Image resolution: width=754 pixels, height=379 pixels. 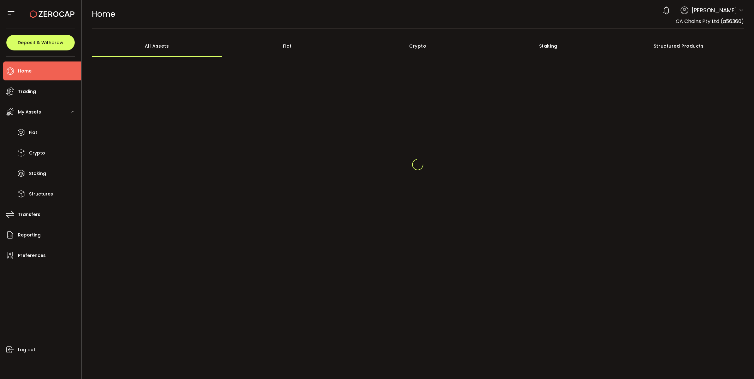 What do you see at coordinates (157, 46) in the screenshot?
I see `div: All Assets` at bounding box center [157, 46].